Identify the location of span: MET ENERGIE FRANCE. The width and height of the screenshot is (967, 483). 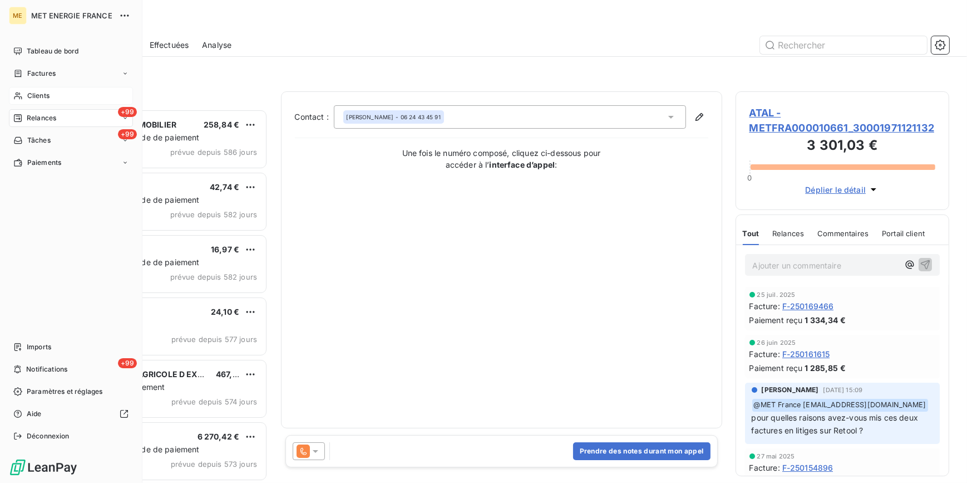
(72, 16).